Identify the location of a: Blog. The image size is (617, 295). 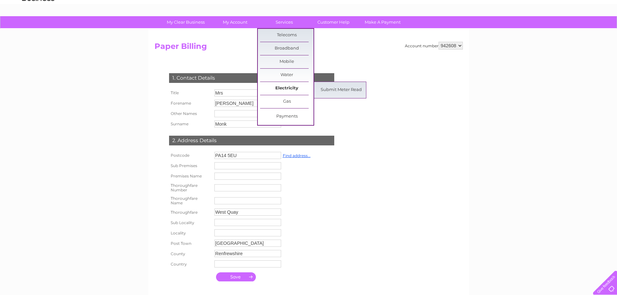
(565, 30).